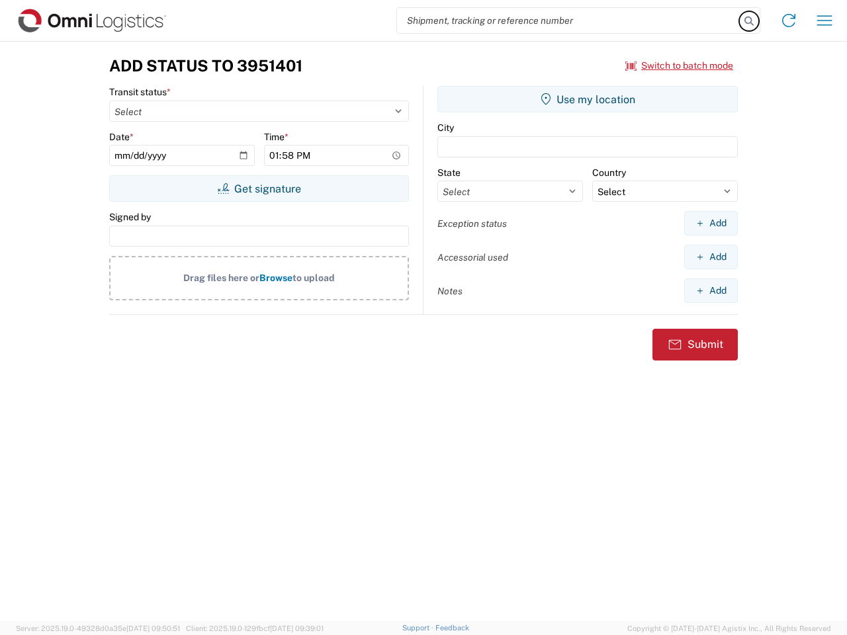 This screenshot has height=635, width=847. Describe the element at coordinates (419, 628) in the screenshot. I see `a: Support` at that location.